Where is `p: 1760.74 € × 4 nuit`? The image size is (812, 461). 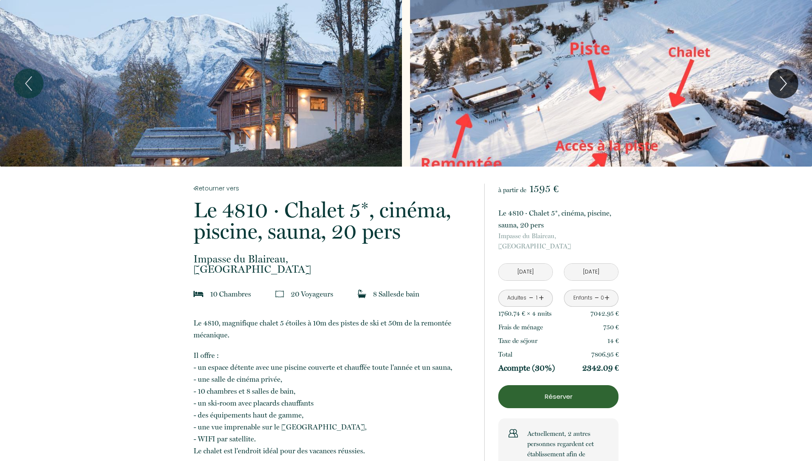
p: 1760.74 € × 4 nuit is located at coordinates (525, 314).